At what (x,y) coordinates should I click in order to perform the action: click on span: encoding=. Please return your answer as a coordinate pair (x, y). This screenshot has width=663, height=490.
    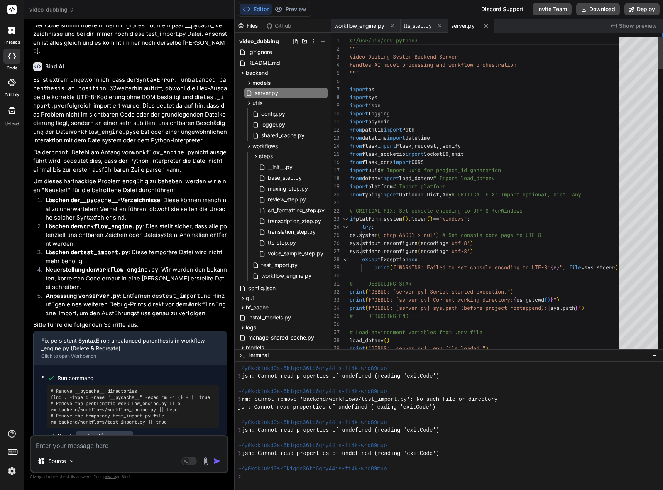
    Looking at the image, I should click on (435, 251).